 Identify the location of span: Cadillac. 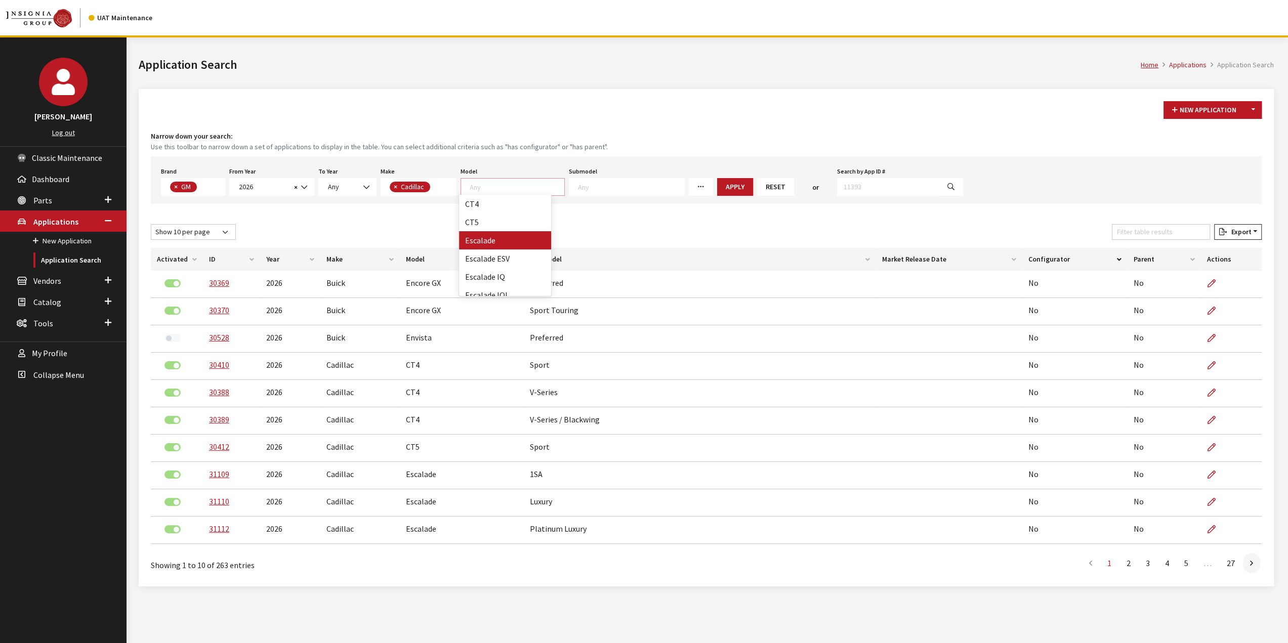
(413, 187).